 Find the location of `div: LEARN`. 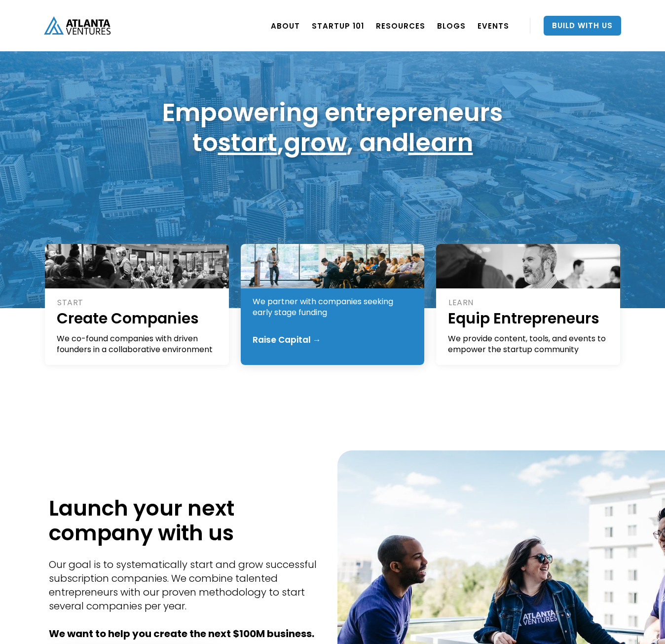

div: LEARN is located at coordinates (529, 303).